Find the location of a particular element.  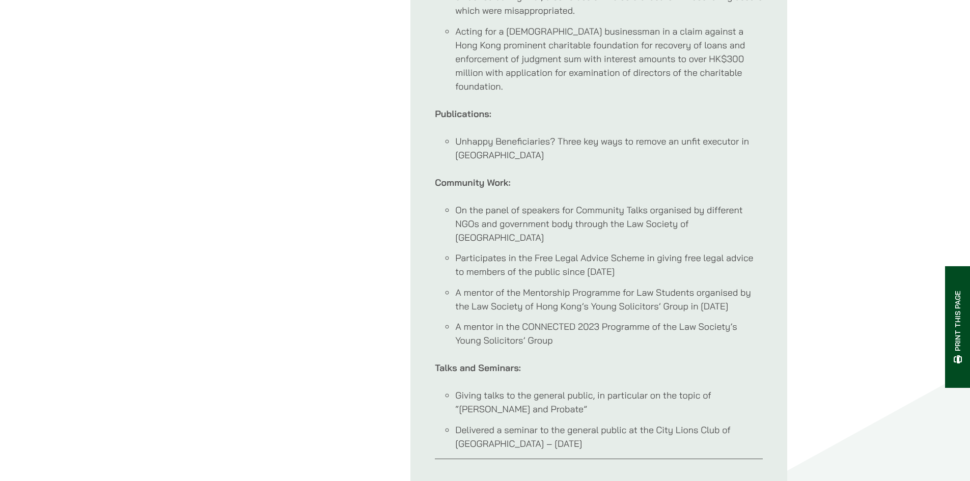

strong: Talks and Seminars: is located at coordinates (478, 368).